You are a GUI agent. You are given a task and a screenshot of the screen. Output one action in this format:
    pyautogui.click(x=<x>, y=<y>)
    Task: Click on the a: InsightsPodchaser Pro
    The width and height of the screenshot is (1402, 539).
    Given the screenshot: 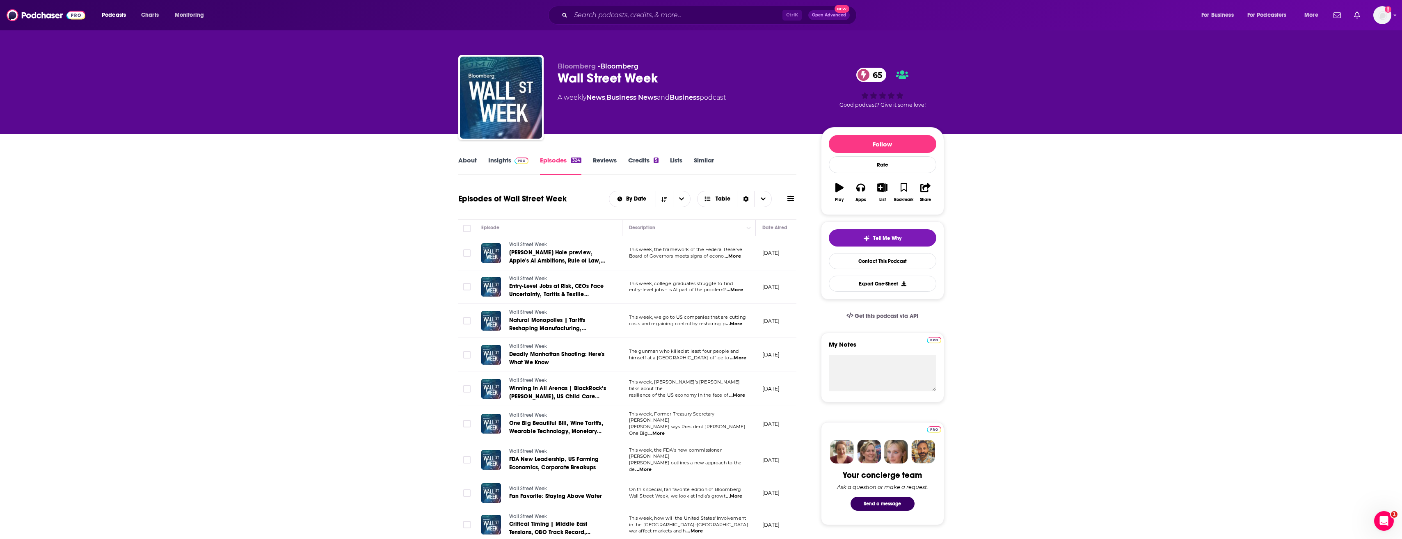 What is the action you would take?
    pyautogui.click(x=508, y=166)
    